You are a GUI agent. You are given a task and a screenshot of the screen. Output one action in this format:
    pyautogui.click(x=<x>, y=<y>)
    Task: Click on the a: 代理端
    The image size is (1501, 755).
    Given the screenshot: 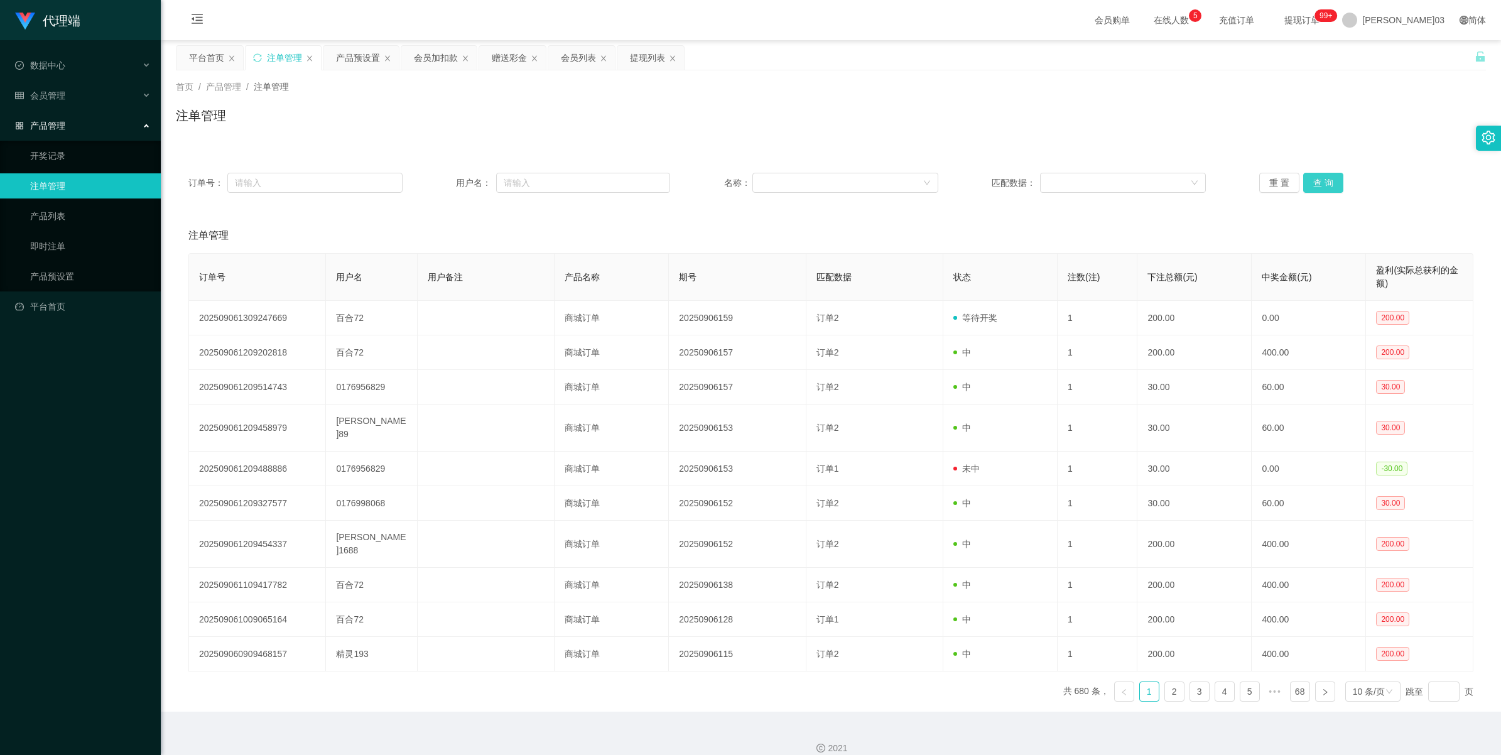 What is the action you would take?
    pyautogui.click(x=48, y=20)
    